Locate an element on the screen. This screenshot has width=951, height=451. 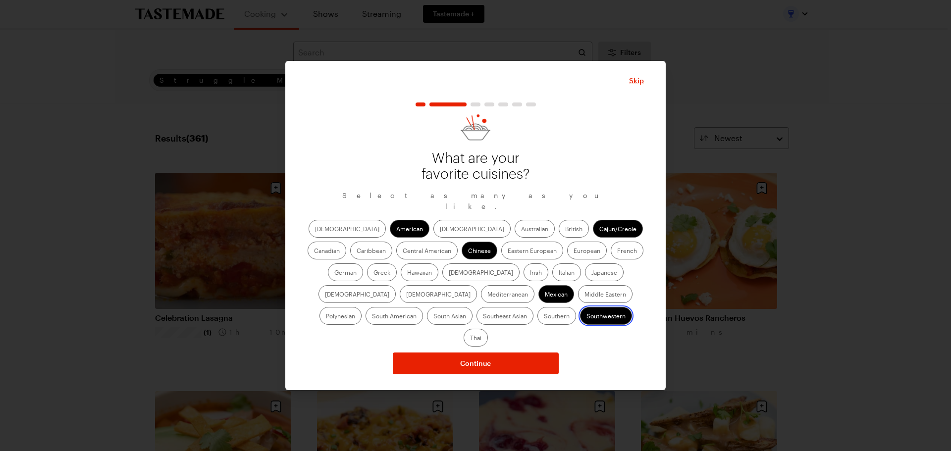
label: American is located at coordinates (410, 229).